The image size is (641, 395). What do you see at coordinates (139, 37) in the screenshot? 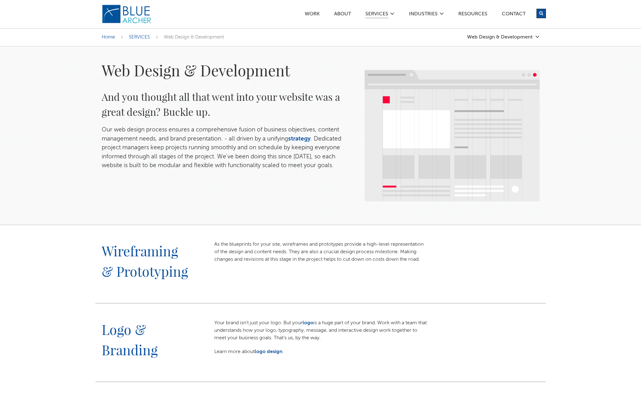
I see `span: SERVICES` at bounding box center [139, 37].